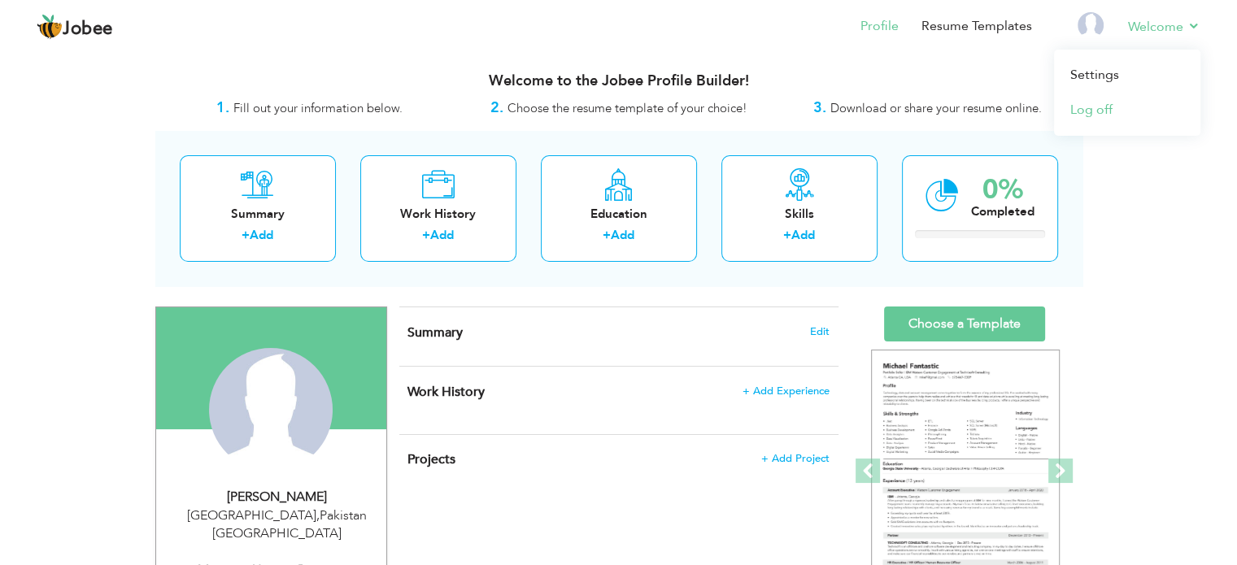  I want to click on span: + Add Project, so click(795, 459).